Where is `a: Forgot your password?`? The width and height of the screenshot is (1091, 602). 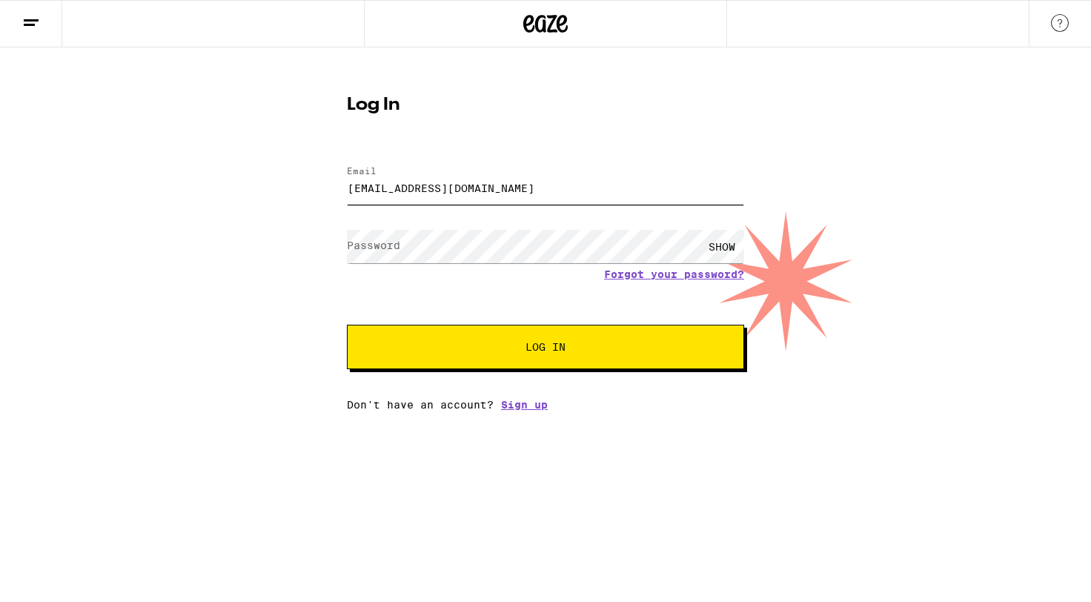
a: Forgot your password? is located at coordinates (674, 274).